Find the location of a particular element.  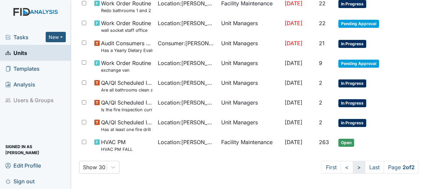

nav: task-pagination is located at coordinates (370, 167).